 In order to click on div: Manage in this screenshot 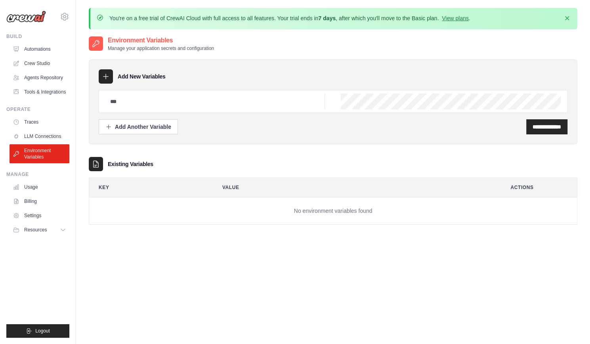, I will do `click(38, 174)`.